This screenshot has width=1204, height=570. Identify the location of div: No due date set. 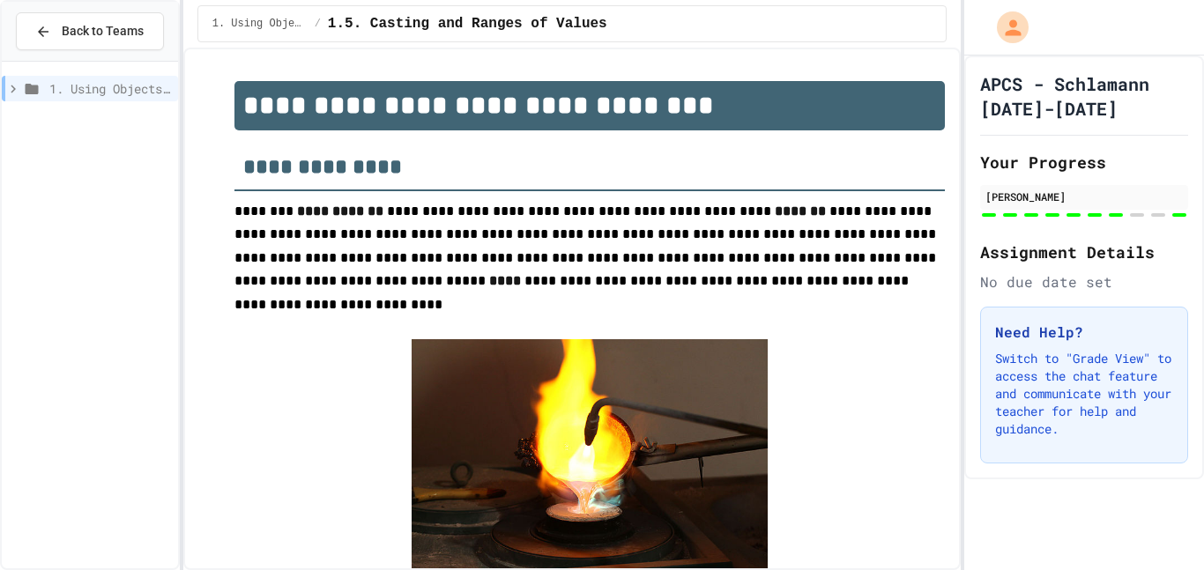
(1084, 282).